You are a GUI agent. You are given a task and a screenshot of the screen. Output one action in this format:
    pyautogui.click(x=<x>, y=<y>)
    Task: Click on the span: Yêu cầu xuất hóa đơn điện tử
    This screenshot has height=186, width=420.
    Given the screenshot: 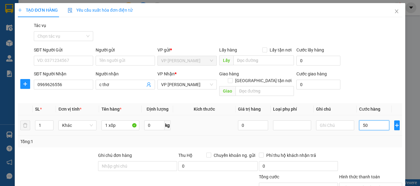 What is the action you would take?
    pyautogui.click(x=100, y=10)
    